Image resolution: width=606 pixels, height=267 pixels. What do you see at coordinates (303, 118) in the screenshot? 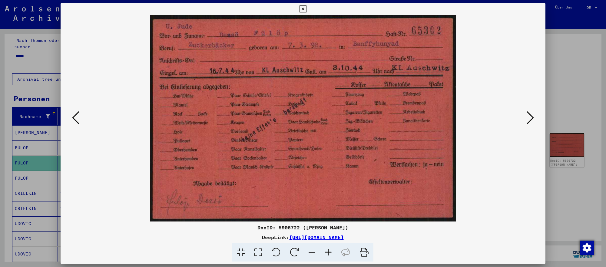
I see `img: 001.jpg` at bounding box center [303, 118].